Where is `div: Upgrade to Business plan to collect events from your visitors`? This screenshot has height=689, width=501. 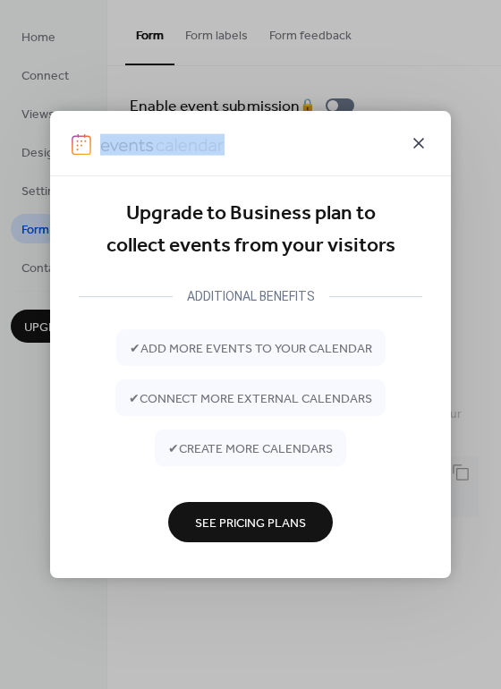
div: Upgrade to Business plan to collect events from your visitors is located at coordinates (250, 230).